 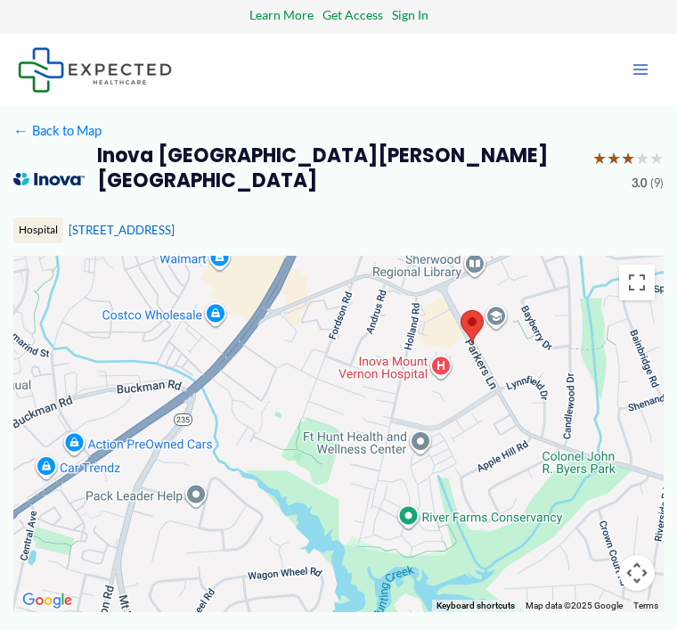 What do you see at coordinates (94, 69) in the screenshot?
I see `img: Expected Healthcare Logo - side, dark font, small` at bounding box center [94, 69].